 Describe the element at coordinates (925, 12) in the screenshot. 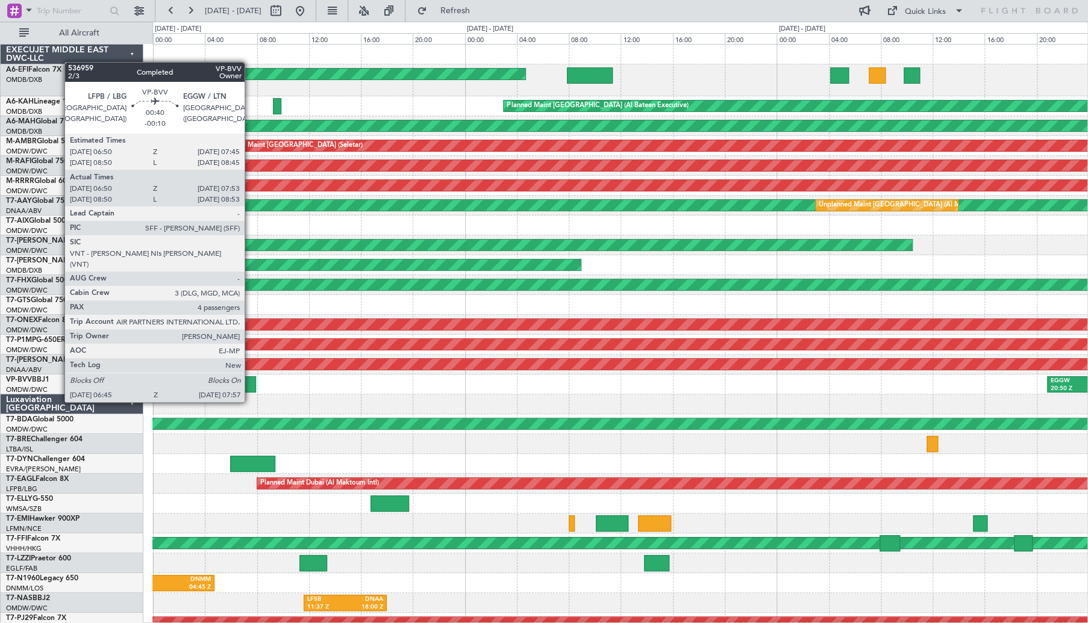

I see `div: Quick Links` at that location.